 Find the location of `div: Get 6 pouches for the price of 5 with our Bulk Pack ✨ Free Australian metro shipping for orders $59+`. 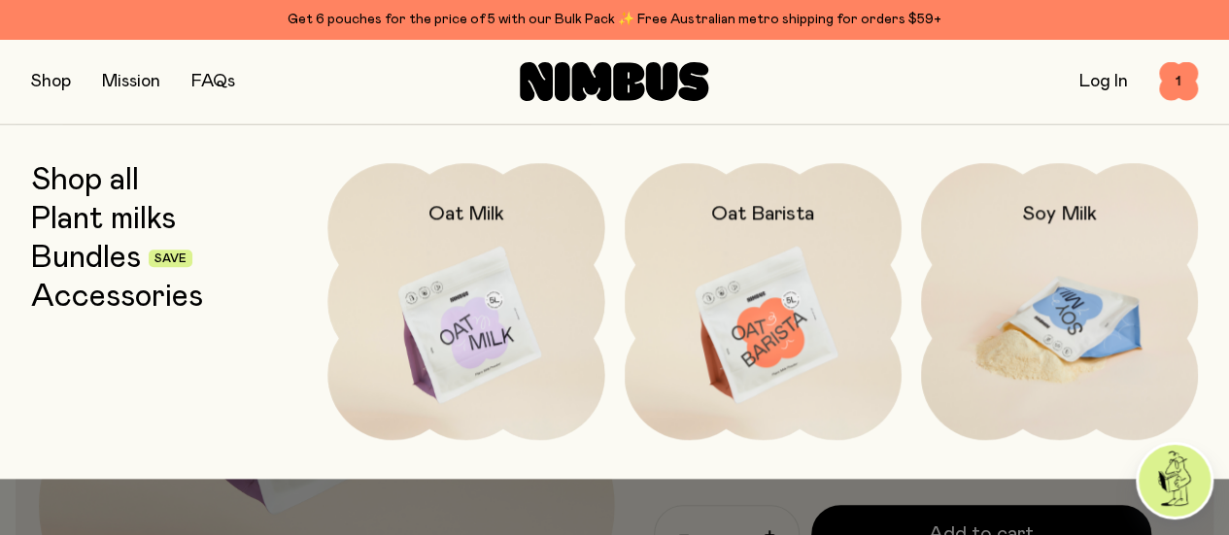

div: Get 6 pouches for the price of 5 with our Bulk Pack ✨ Free Australian metro shipping for orders $59+ is located at coordinates (614, 19).